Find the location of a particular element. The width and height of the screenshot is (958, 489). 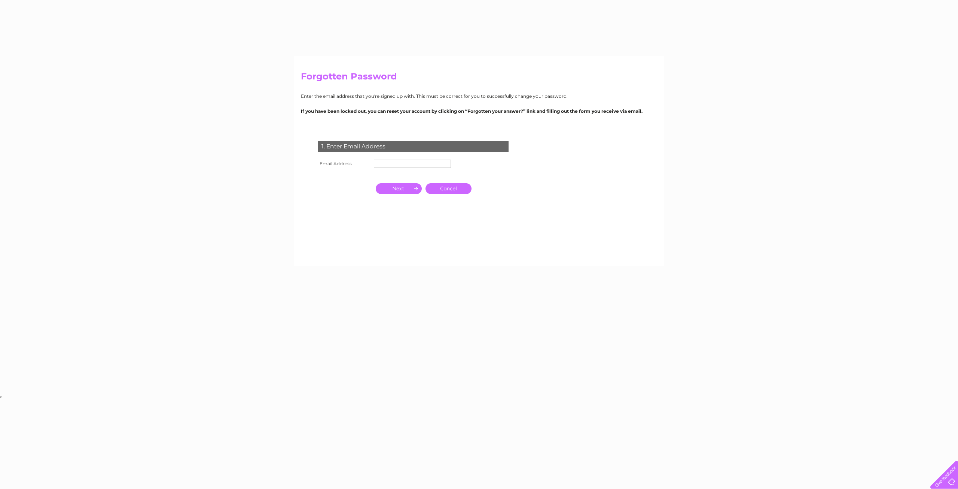

p: Enter the email address that you're signed up with. This must be correct for you to successfully ... is located at coordinates (479, 96).